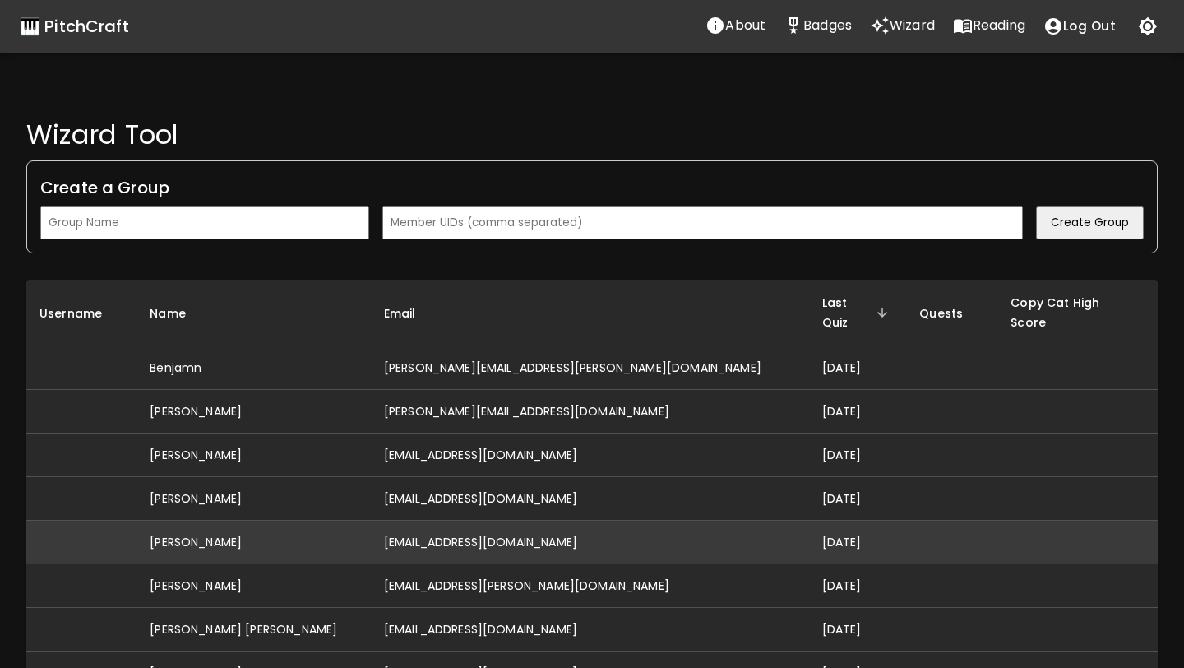  What do you see at coordinates (817, 25) in the screenshot?
I see `button: Stats` at bounding box center [817, 25].